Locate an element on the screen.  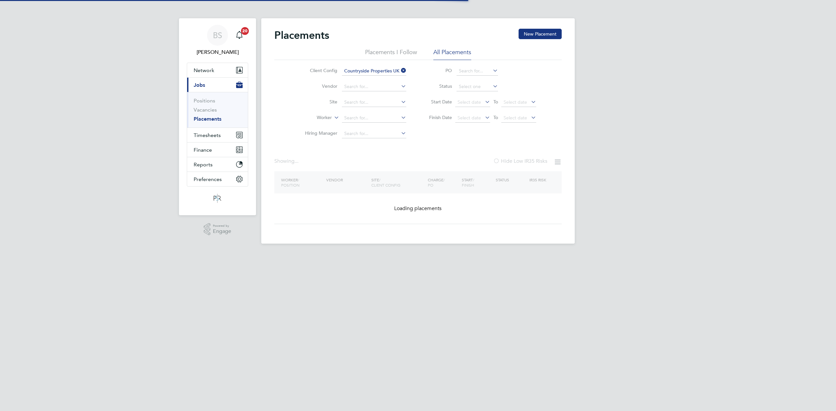
span: Jobs is located at coordinates (199, 85).